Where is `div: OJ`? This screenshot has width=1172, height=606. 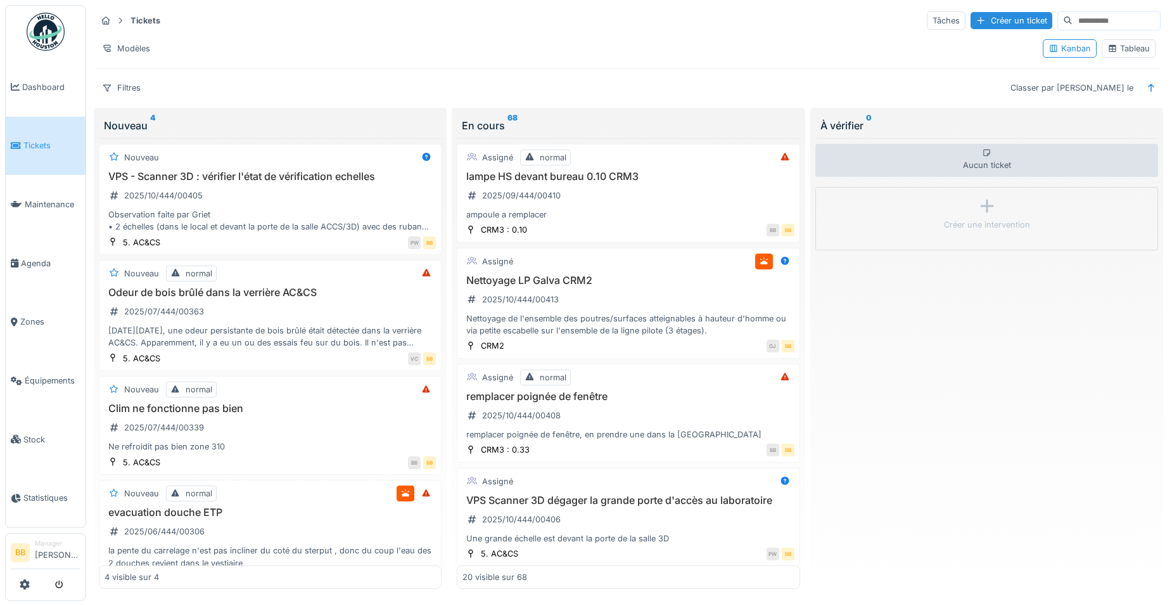
div: OJ is located at coordinates (773, 346).